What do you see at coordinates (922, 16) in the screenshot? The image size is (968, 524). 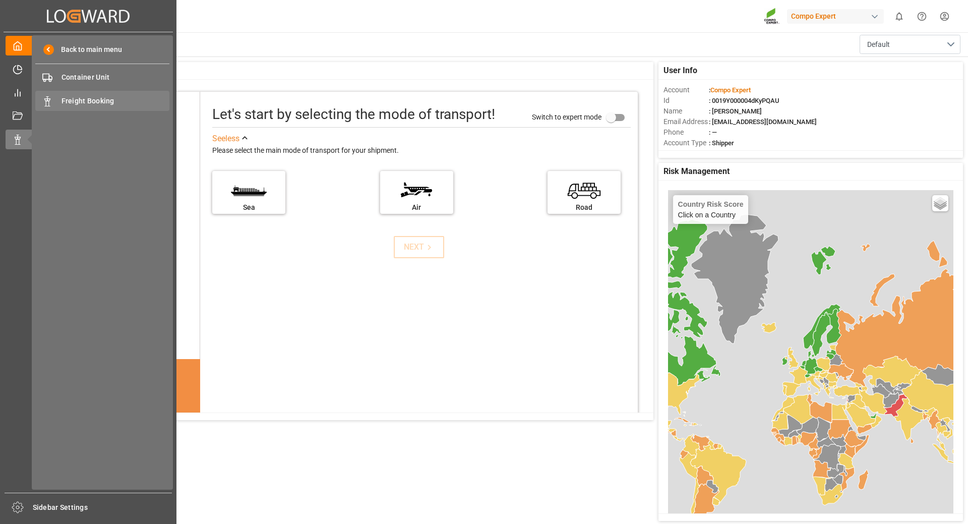 I see `button: Help Center` at bounding box center [922, 16].